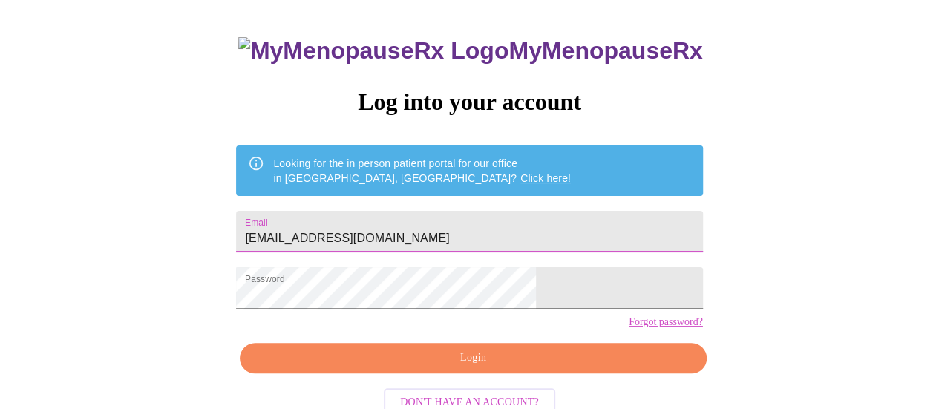 The width and height of the screenshot is (939, 409). I want to click on button: Login, so click(473, 358).